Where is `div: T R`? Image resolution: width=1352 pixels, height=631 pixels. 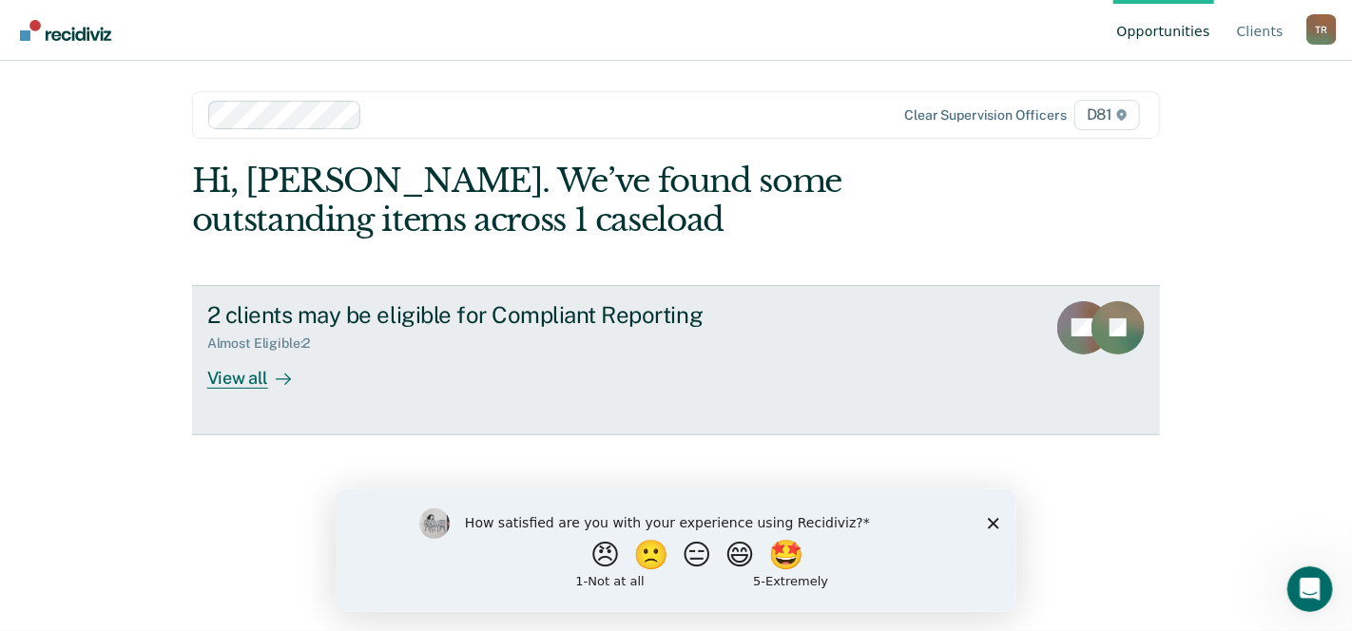
div: T R is located at coordinates (1322, 29).